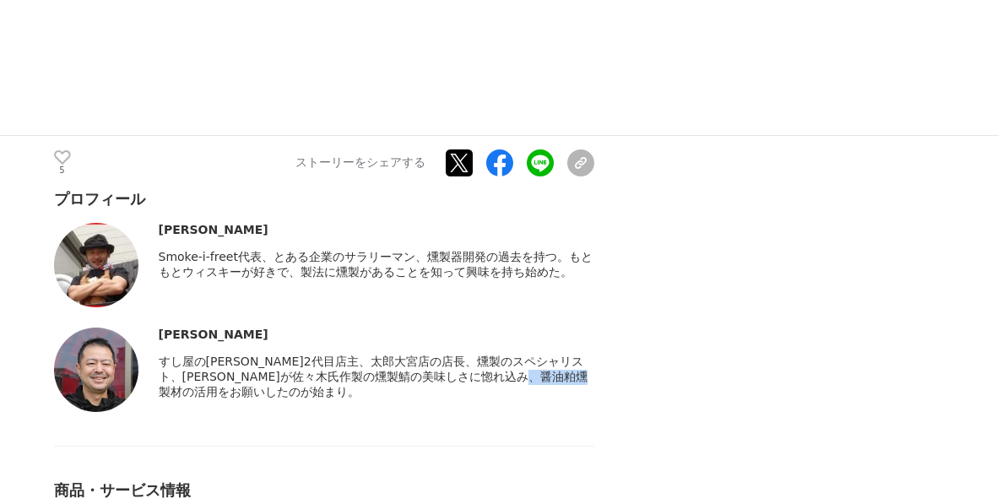 Image resolution: width=1002 pixels, height=504 pixels. I want to click on span: Smoke-i-freet代表、とある企業のサラリーマン、燻製器開発の過去を持つ。もともとウィスキーが好きで、製法に燻製があることを知って興味を持ち始めた。, so click(376, 264).